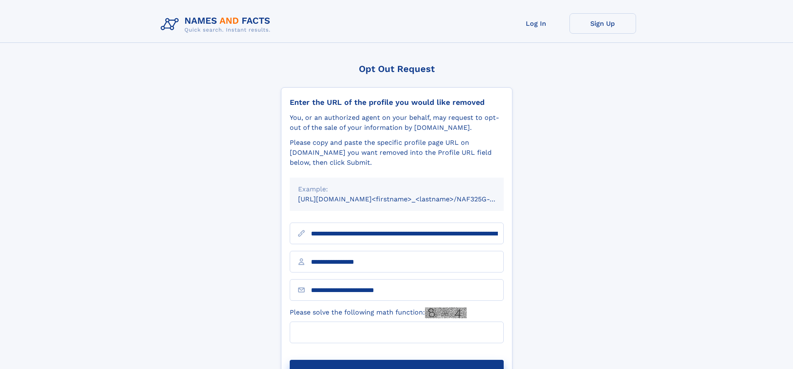 This screenshot has height=369, width=793. What do you see at coordinates (397, 123) in the screenshot?
I see `div: You, or an authorized agent on your behalf, may request to opt-out of the sale of your informatio...` at bounding box center [397, 123].